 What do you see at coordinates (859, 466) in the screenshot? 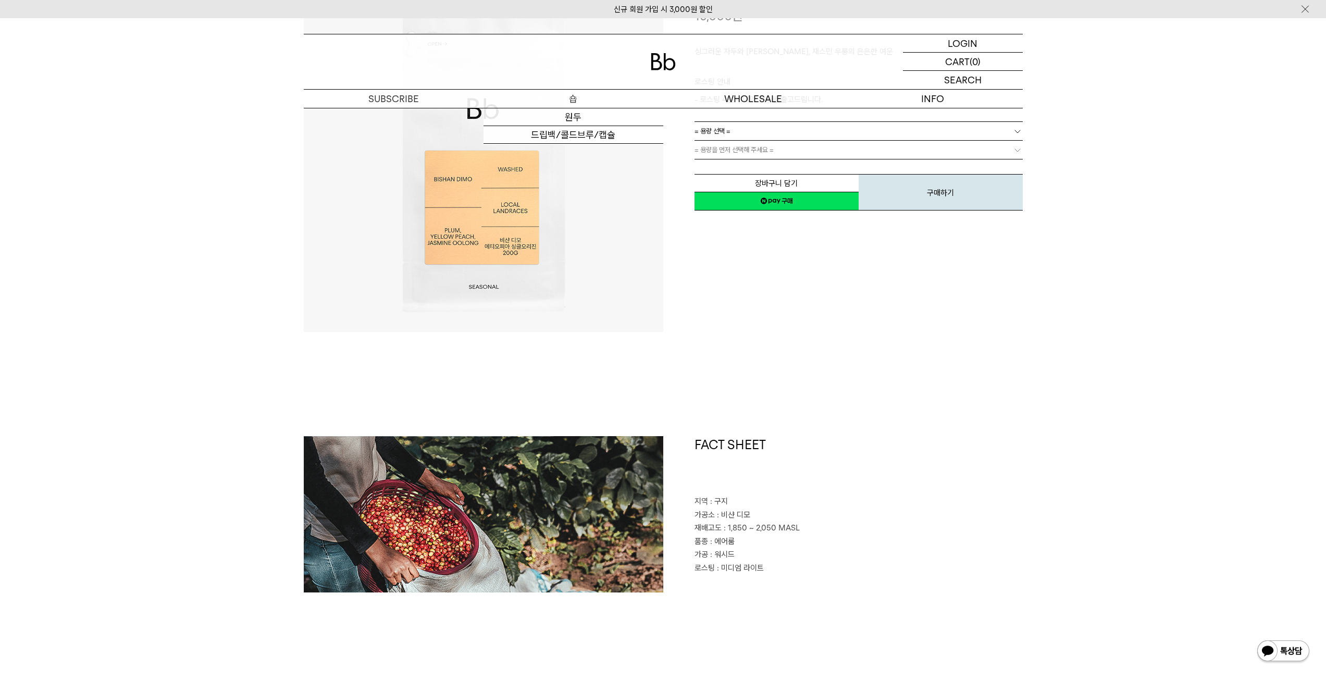
I see `h1: FACT SHEET` at bounding box center [859, 466].